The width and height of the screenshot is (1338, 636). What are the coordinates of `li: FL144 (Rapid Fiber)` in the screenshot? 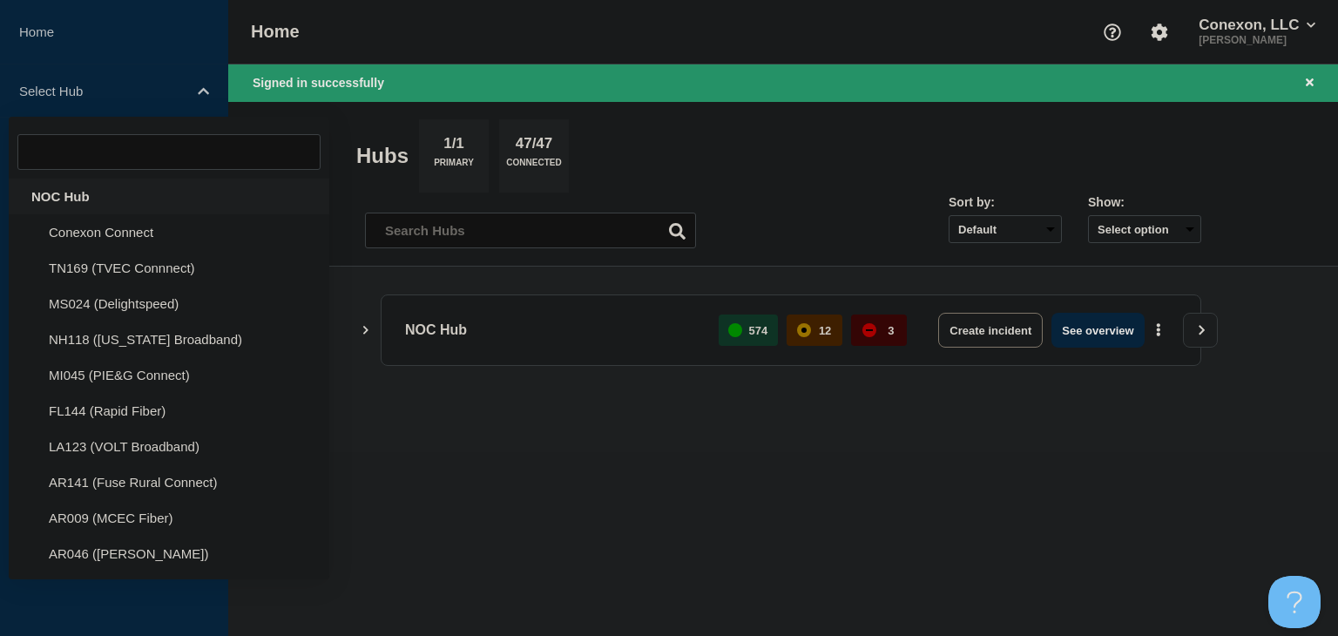 It's located at (169, 410).